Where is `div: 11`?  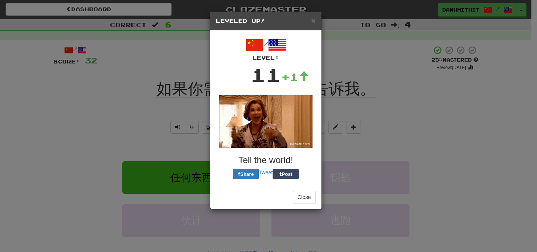 div: 11 is located at coordinates (266, 75).